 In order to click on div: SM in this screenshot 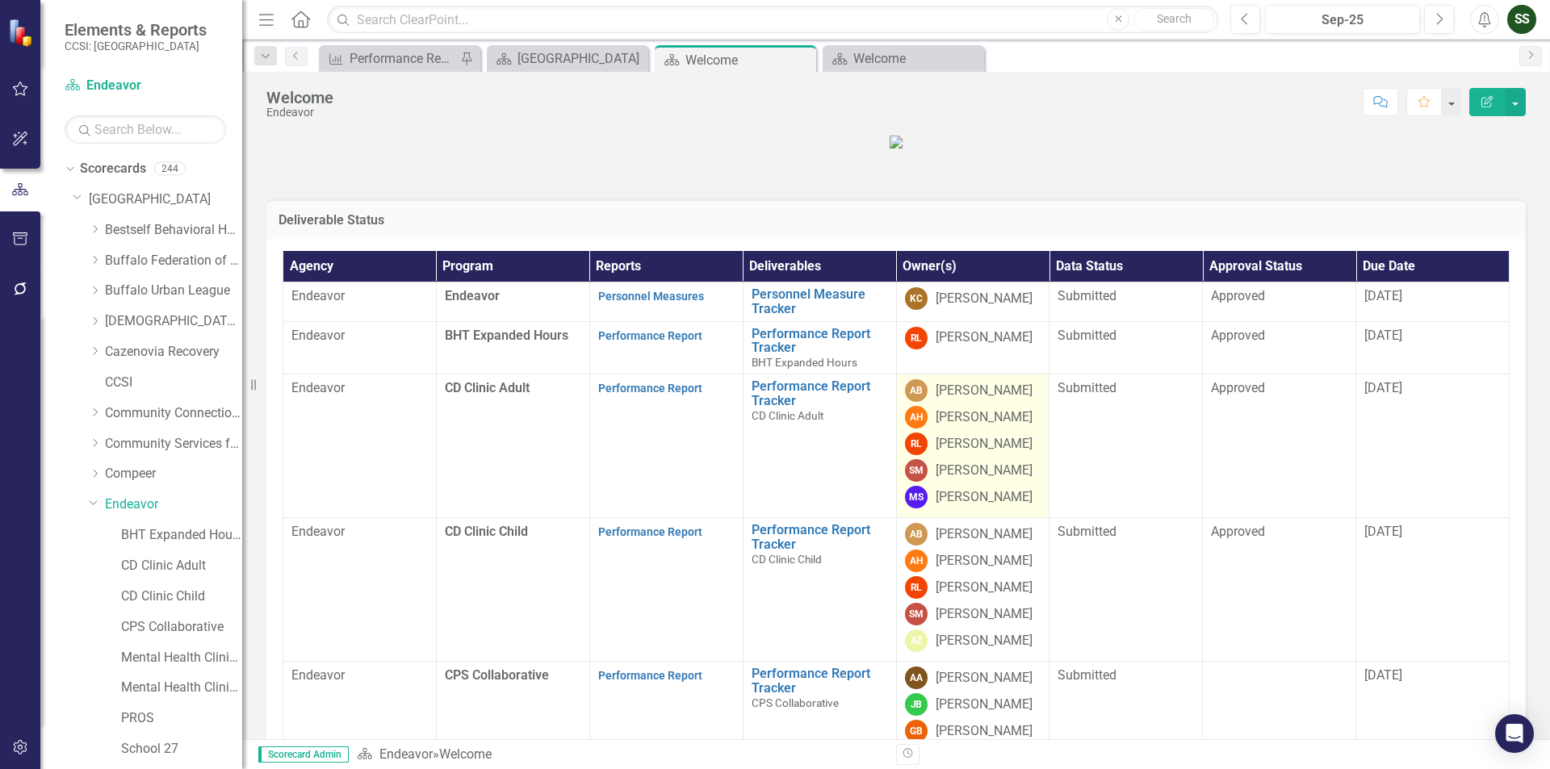, I will do `click(916, 614)`.